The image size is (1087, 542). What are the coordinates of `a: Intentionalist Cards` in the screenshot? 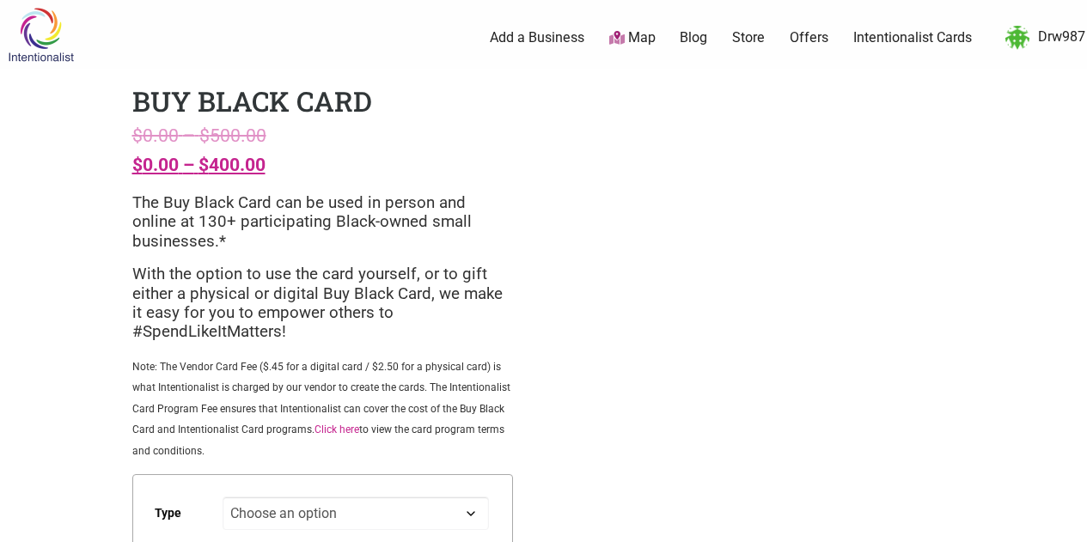 It's located at (913, 38).